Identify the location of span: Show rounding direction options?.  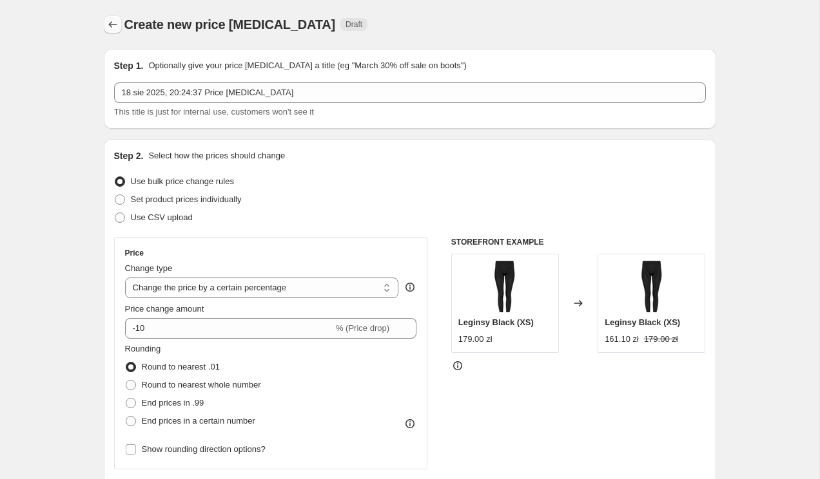
(204, 449).